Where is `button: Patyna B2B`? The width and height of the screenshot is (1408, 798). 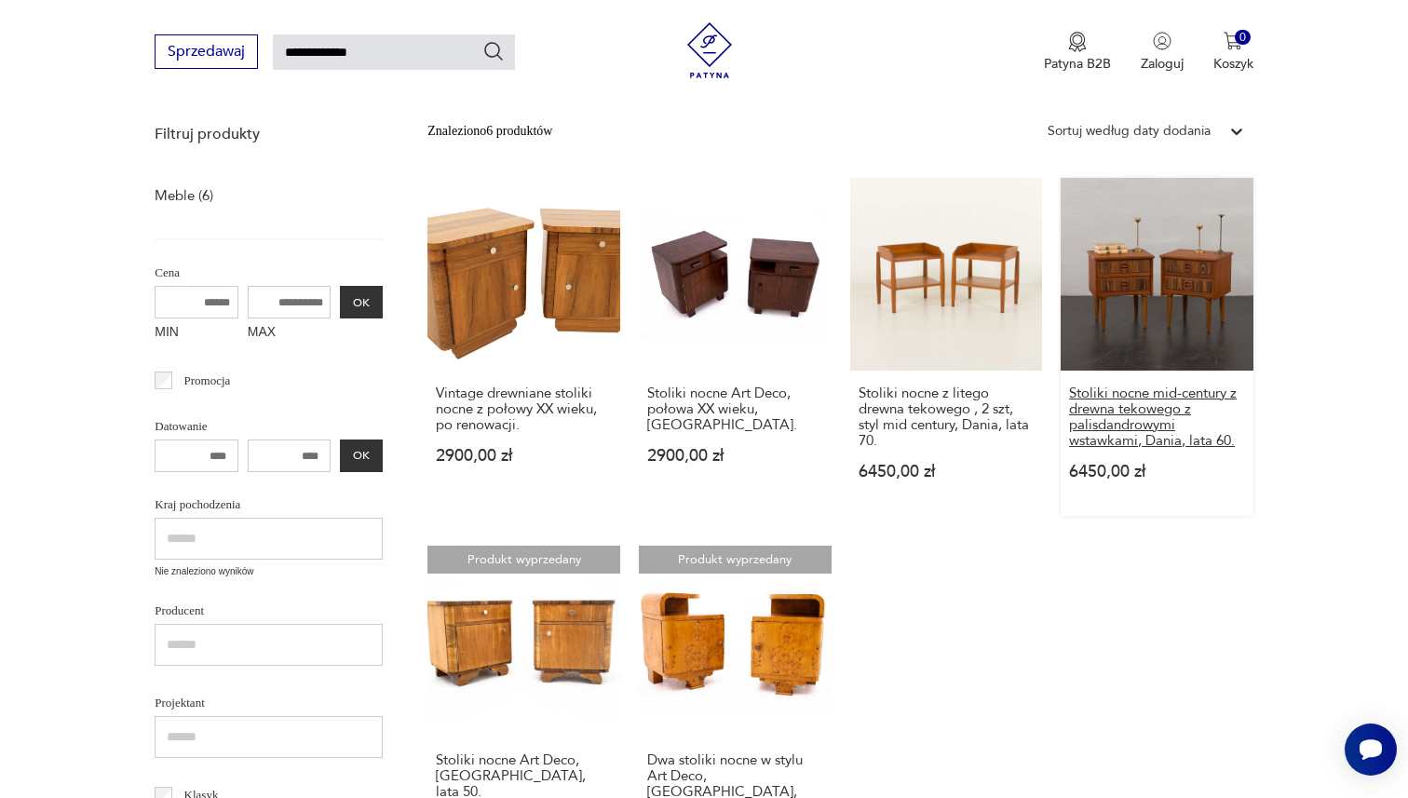 button: Patyna B2B is located at coordinates (1077, 52).